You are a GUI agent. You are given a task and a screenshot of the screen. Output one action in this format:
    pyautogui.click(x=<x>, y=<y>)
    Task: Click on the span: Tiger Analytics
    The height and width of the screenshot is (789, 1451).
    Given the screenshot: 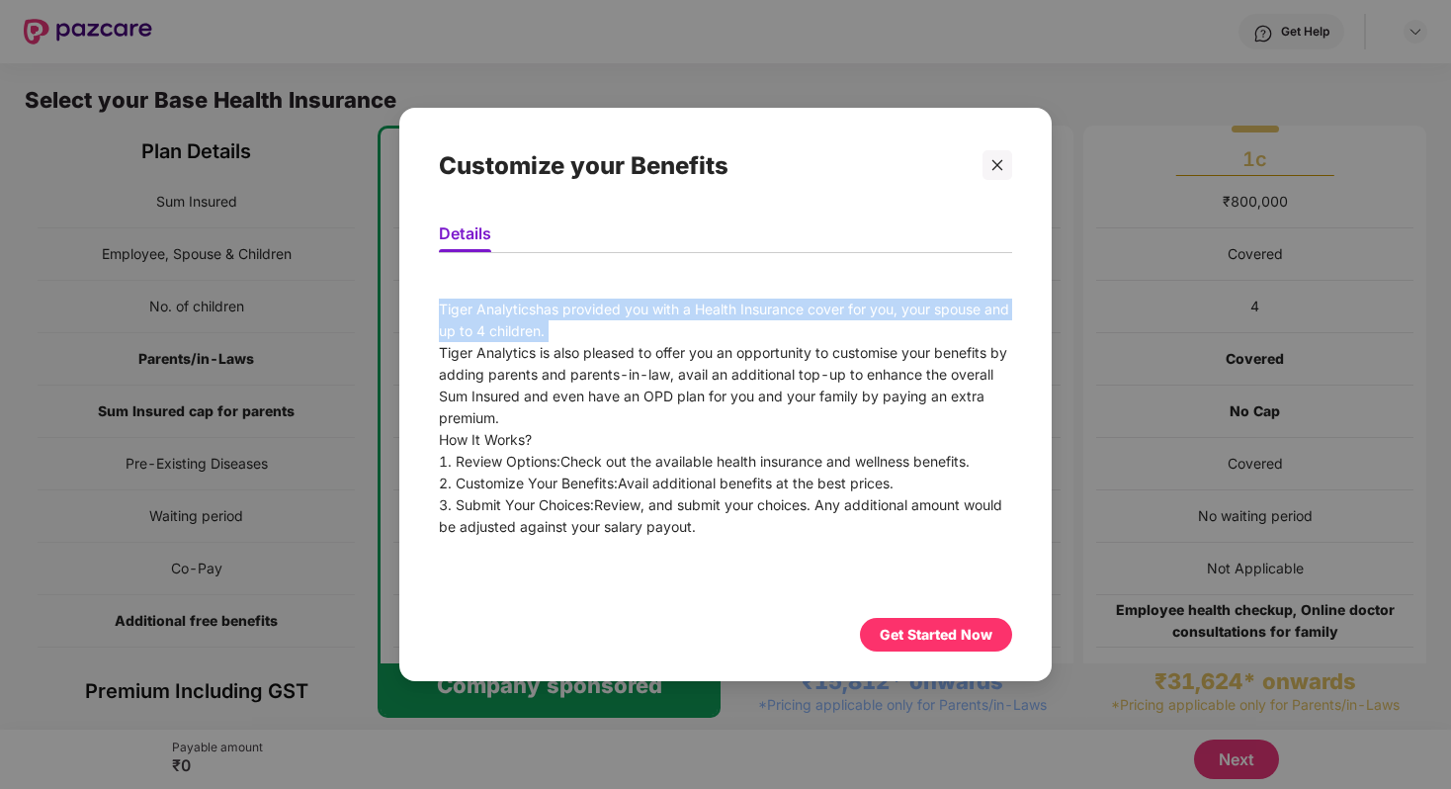 What is the action you would take?
    pyautogui.click(x=487, y=308)
    